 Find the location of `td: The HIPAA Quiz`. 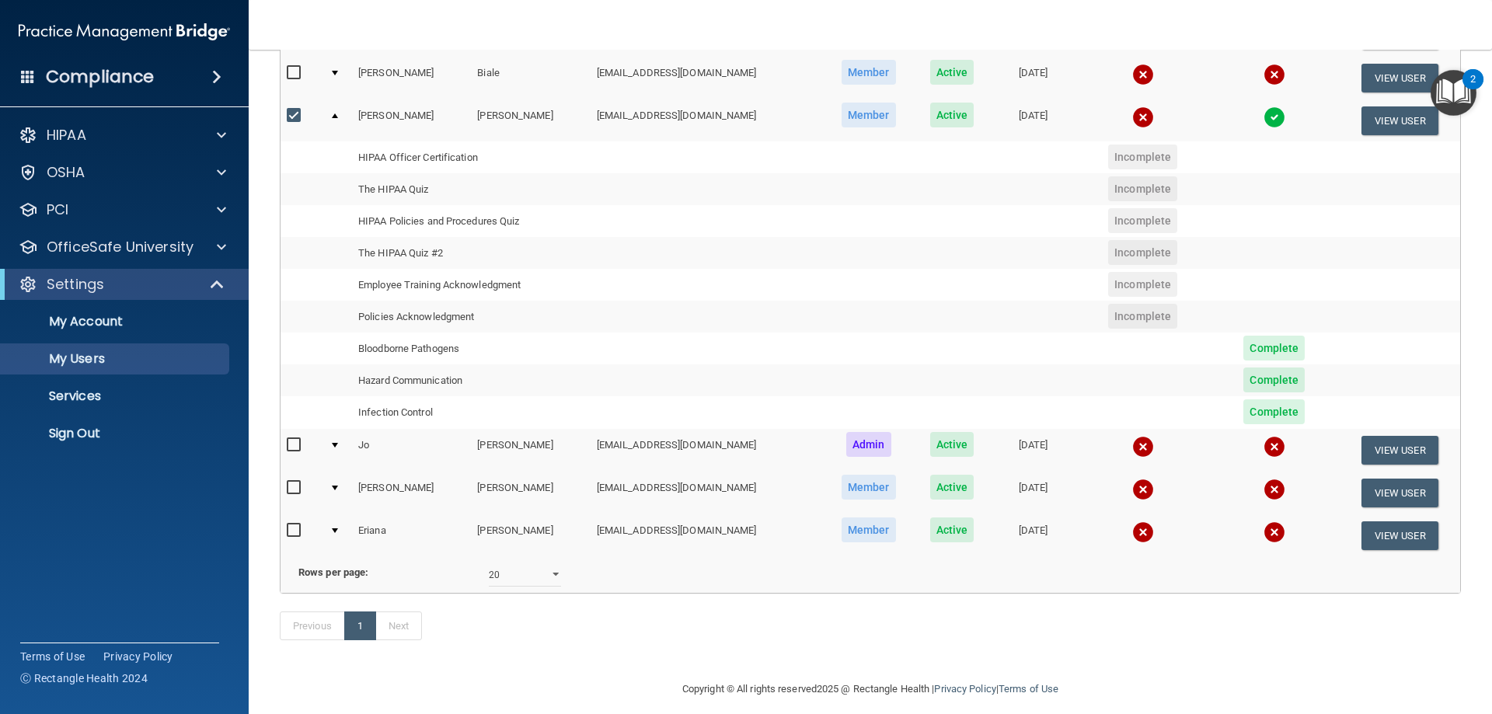

td: The HIPAA Quiz is located at coordinates (471, 189).